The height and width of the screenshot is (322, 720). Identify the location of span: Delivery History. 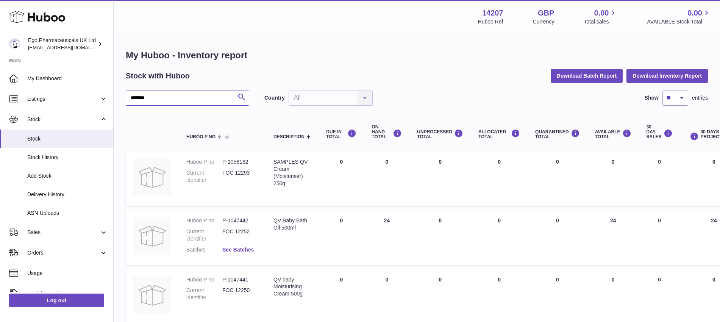
(67, 194).